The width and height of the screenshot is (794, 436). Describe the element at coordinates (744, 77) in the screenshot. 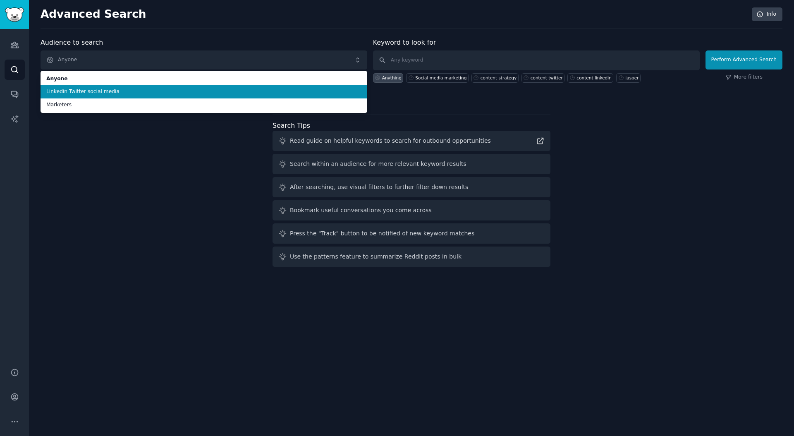

I see `a: More filters` at that location.